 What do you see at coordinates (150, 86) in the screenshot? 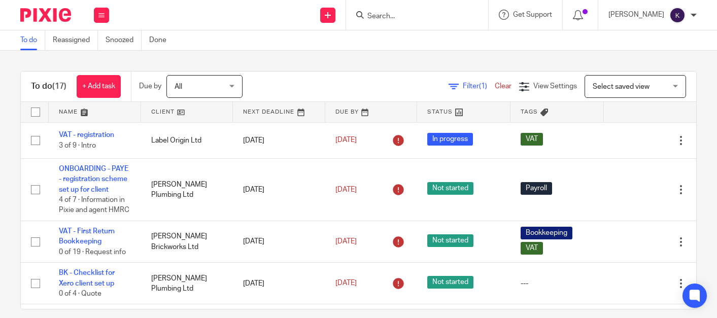
I see `p: Due by` at bounding box center [150, 86].